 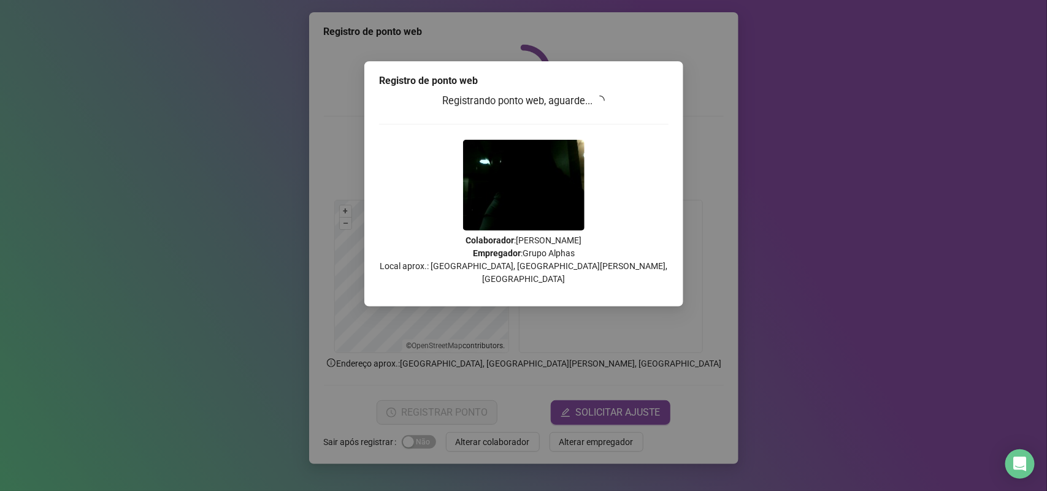 What do you see at coordinates (497, 253) in the screenshot?
I see `strong: Empregador` at bounding box center [497, 253].